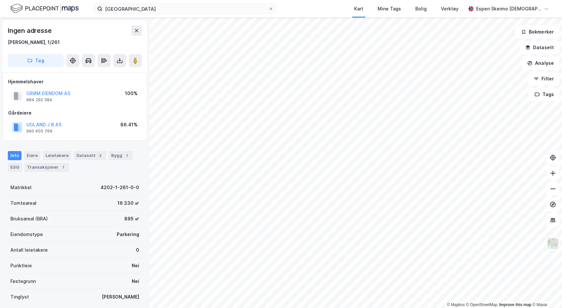  What do you see at coordinates (45, 8) in the screenshot?
I see `img: logo.f888ab2527a4732fd821a326f86c7f29.svg` at bounding box center [45, 8].